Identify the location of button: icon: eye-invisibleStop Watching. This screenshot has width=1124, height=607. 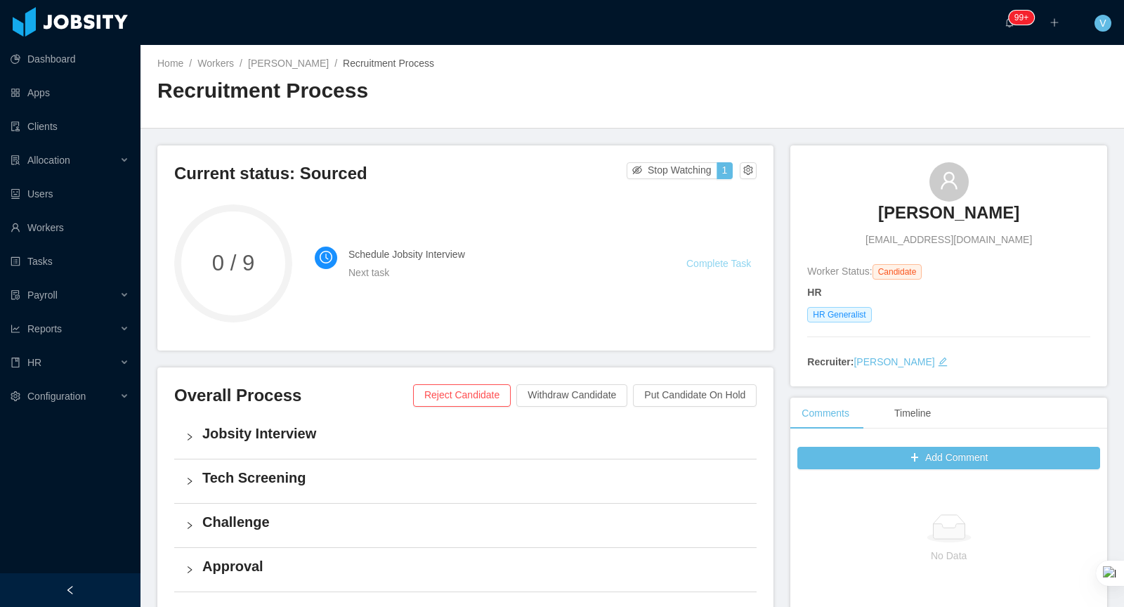
(672, 171).